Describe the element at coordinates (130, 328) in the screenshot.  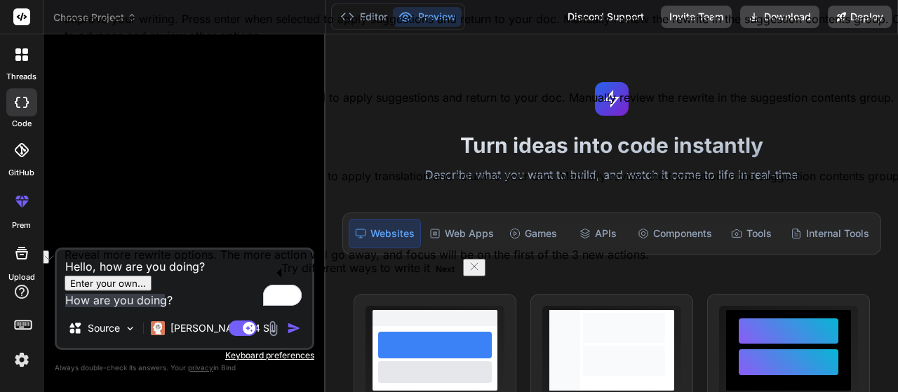
I see `img: Pick Models` at that location.